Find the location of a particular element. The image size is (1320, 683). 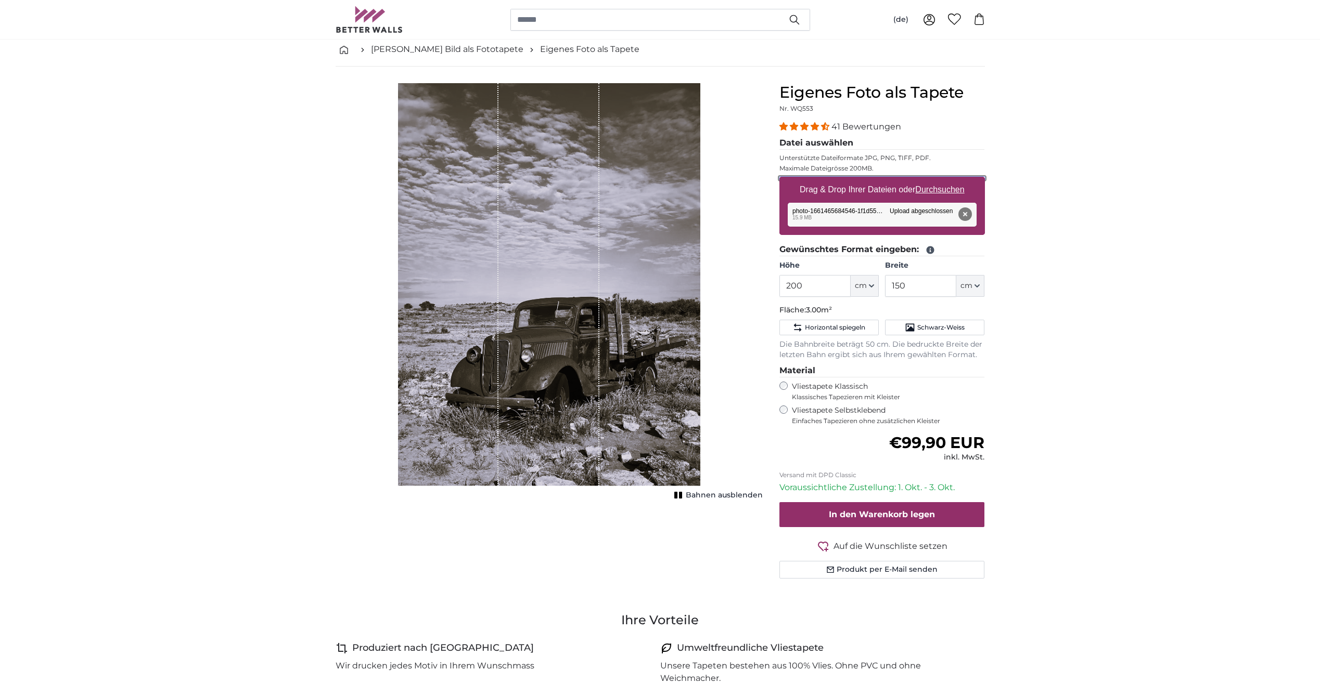

span: Nr. WQ553 is located at coordinates (796, 108).